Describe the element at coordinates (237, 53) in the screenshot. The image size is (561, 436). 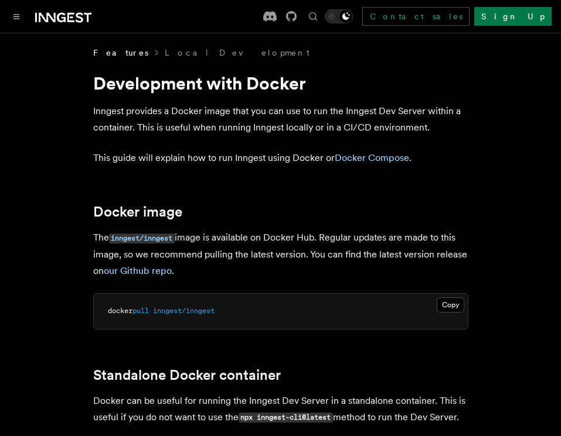
I see `a: Local Development` at that location.